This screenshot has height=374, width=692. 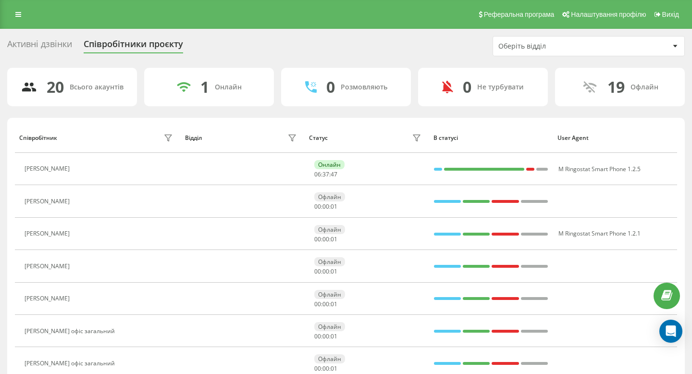 What do you see at coordinates (615, 138) in the screenshot?
I see `div: User Agent` at bounding box center [615, 138].